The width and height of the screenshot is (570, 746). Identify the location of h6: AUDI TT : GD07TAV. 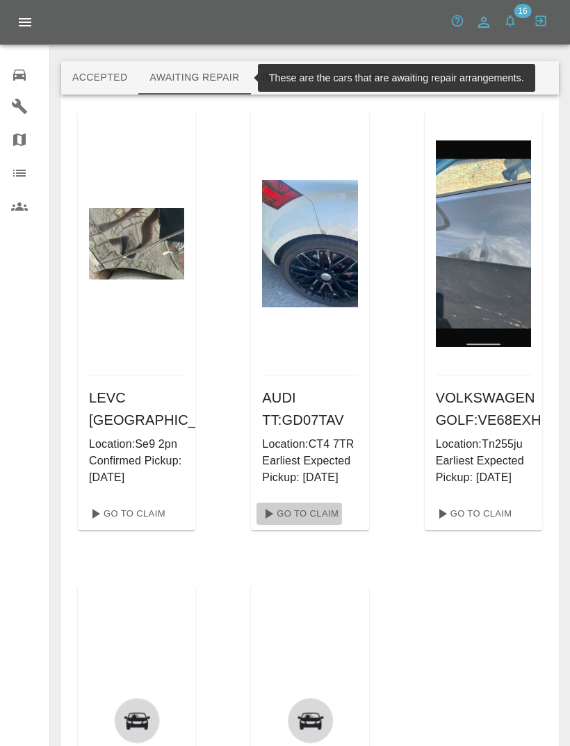
(309, 409).